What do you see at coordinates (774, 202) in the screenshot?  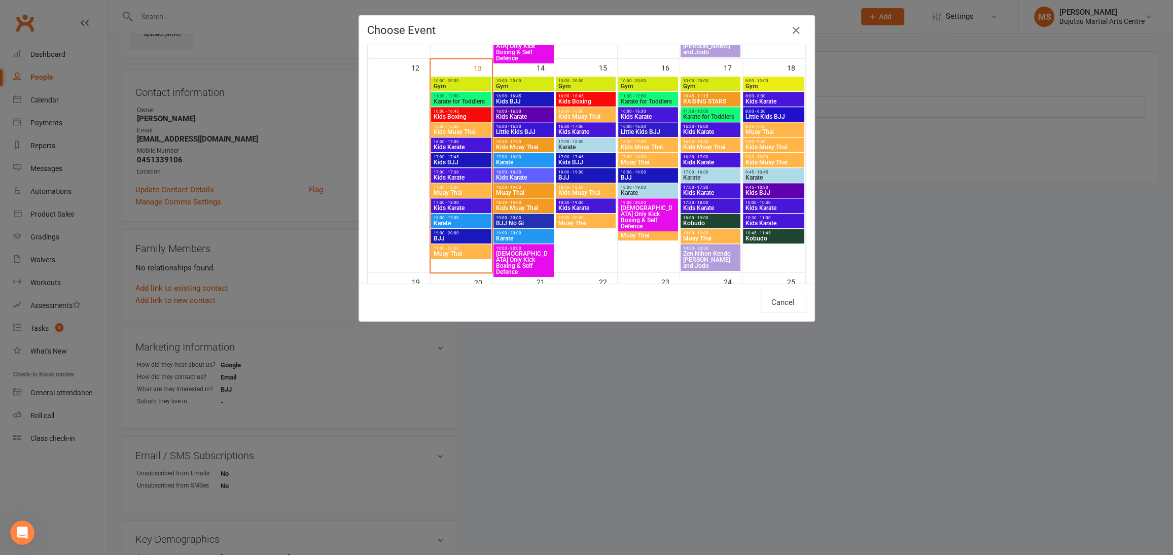 I see `span: 10:00 - 10:30` at bounding box center [774, 202].